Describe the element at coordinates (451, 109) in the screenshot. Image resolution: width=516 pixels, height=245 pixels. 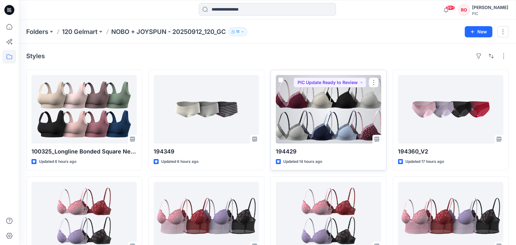
I see `a: 194360_V2` at that location.